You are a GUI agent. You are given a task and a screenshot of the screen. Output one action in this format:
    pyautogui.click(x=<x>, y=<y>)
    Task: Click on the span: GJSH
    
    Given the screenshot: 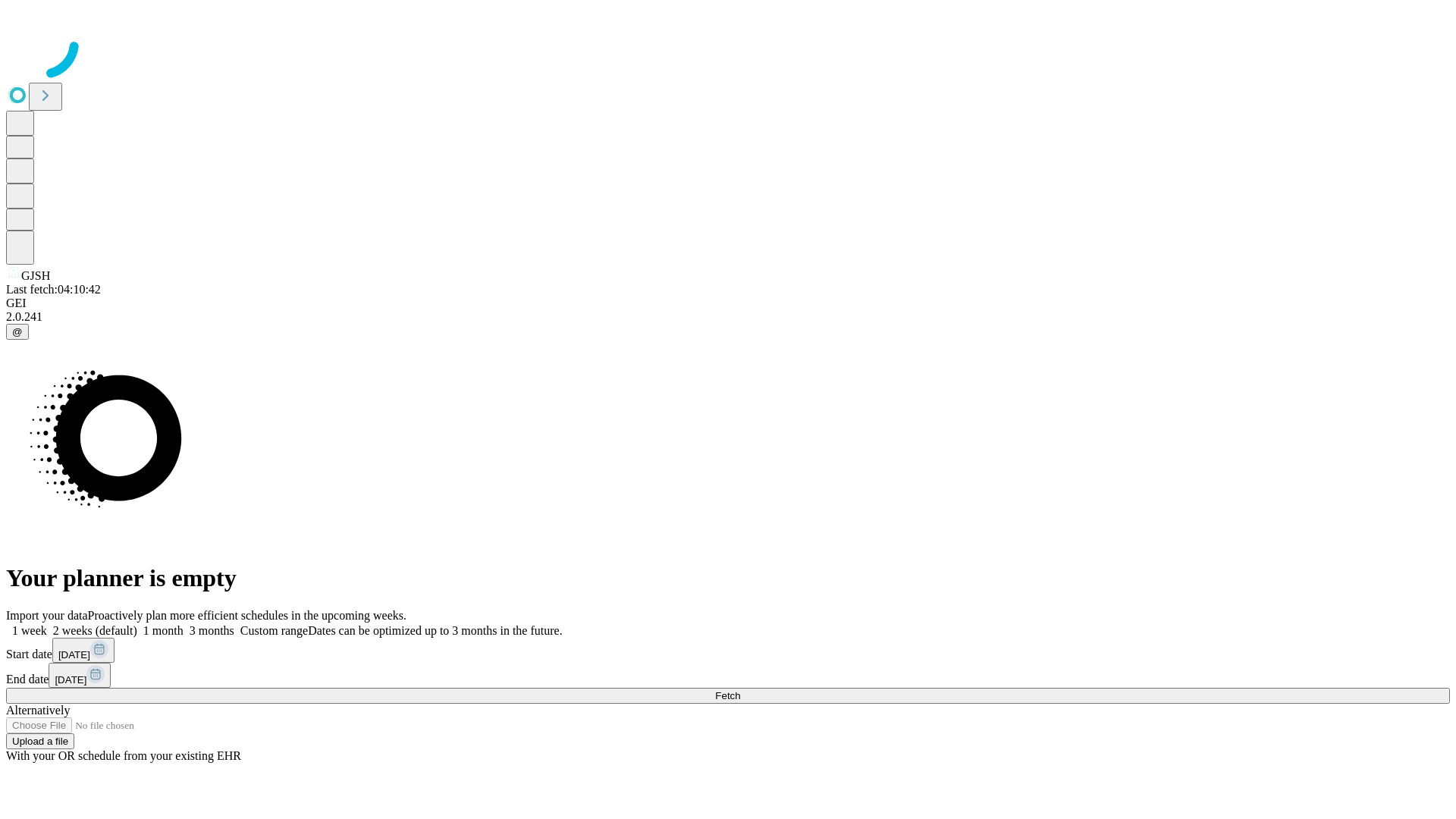 What is the action you would take?
    pyautogui.click(x=36, y=276)
    